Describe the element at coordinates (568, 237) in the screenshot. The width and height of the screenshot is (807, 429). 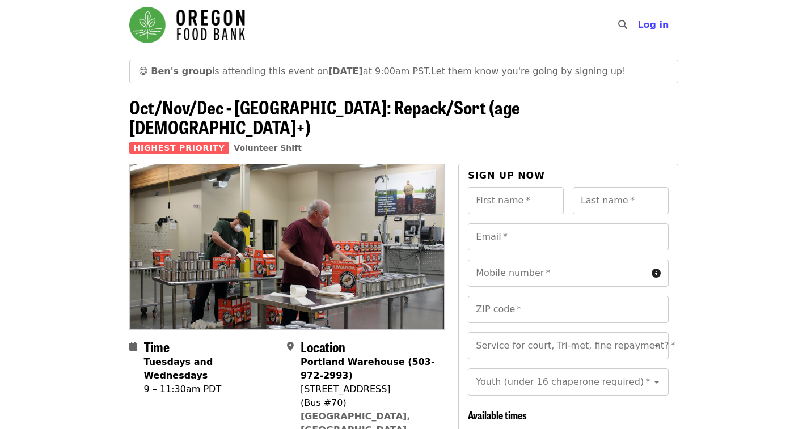
I see `input: Email` at that location.